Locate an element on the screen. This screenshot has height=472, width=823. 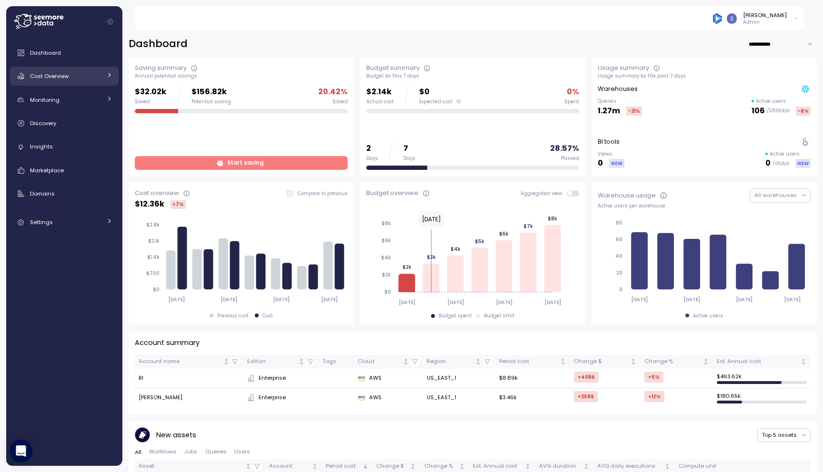
div: Account is located at coordinates (289, 467).